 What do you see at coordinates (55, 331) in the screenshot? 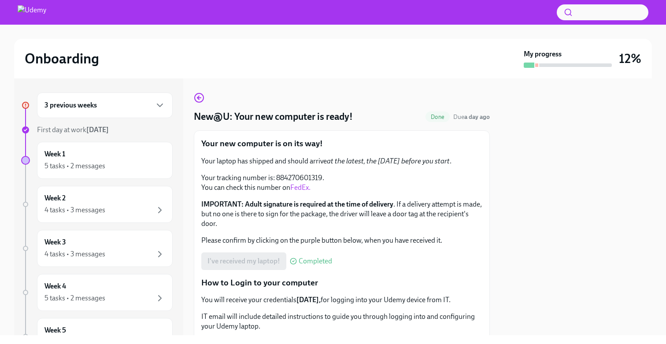
I see `h6: Week 5` at bounding box center [55, 331].